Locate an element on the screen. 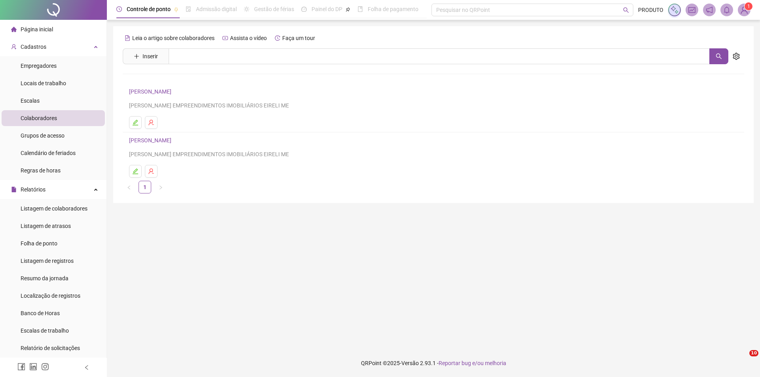 The image size is (760, 377). span: fund is located at coordinates (692, 10).